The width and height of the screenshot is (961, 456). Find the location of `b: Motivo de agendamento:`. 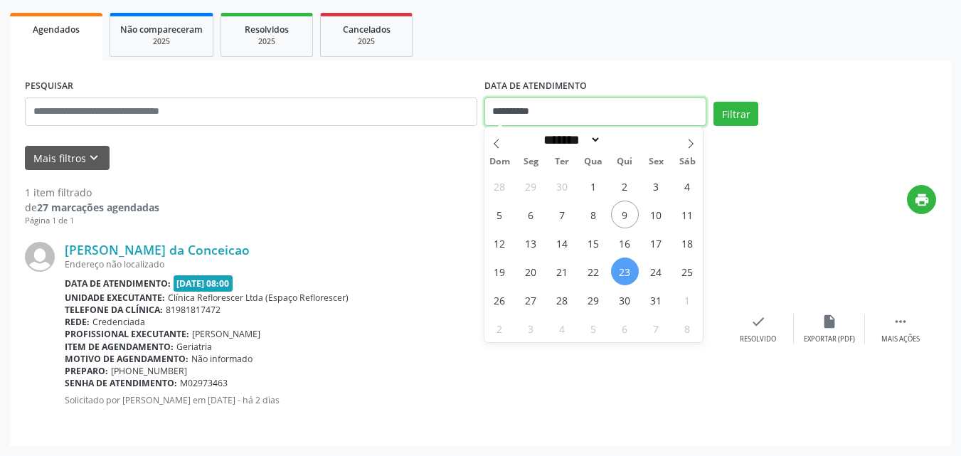

b: Motivo de agendamento: is located at coordinates (127, 359).